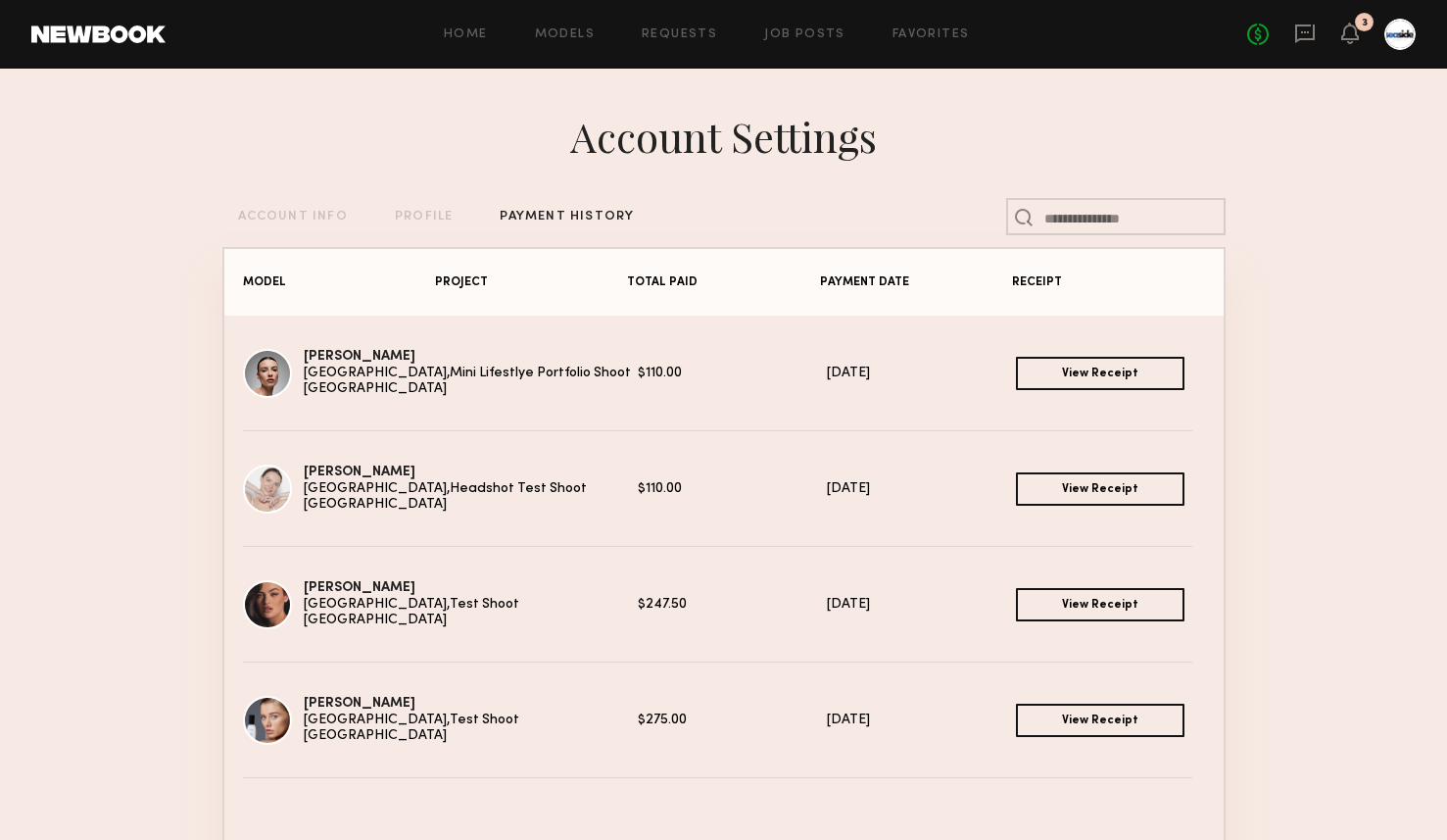 The width and height of the screenshot is (1447, 840). What do you see at coordinates (267, 373) in the screenshot?
I see `img: Emma H.` at bounding box center [267, 373].